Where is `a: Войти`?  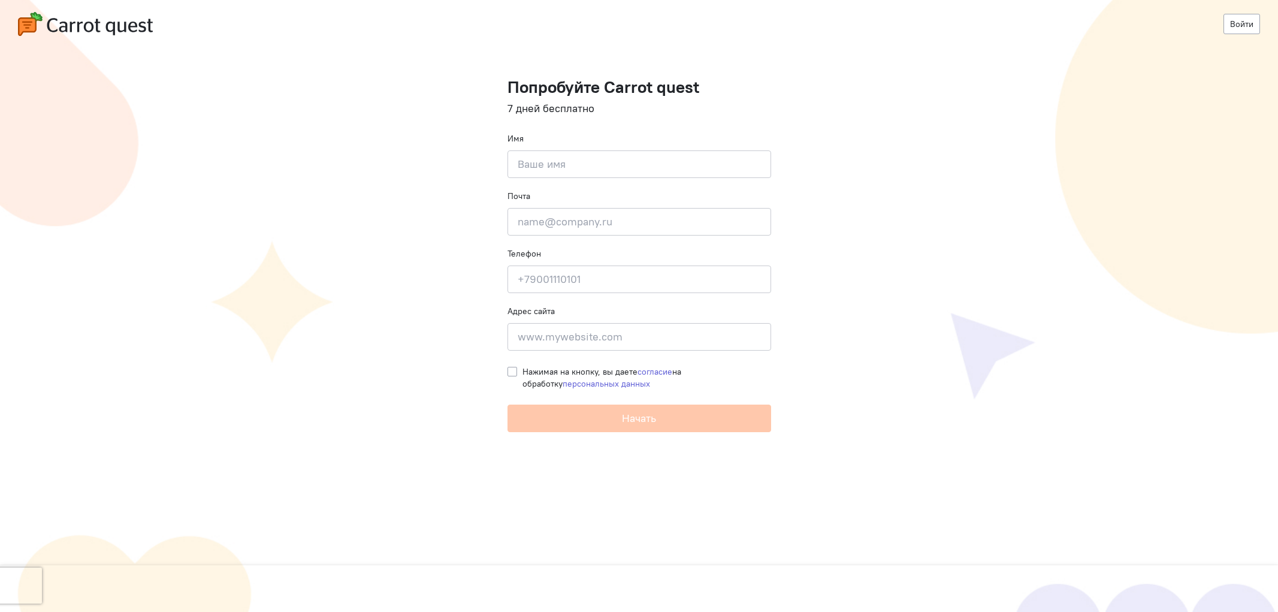
a: Войти is located at coordinates (1241, 24).